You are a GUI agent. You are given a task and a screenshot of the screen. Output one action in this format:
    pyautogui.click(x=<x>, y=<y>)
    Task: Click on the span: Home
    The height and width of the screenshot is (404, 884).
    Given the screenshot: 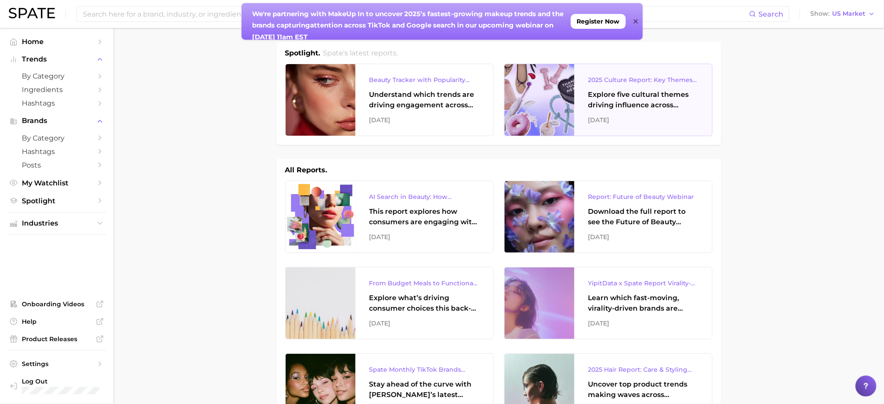 What is the action you would take?
    pyautogui.click(x=57, y=41)
    